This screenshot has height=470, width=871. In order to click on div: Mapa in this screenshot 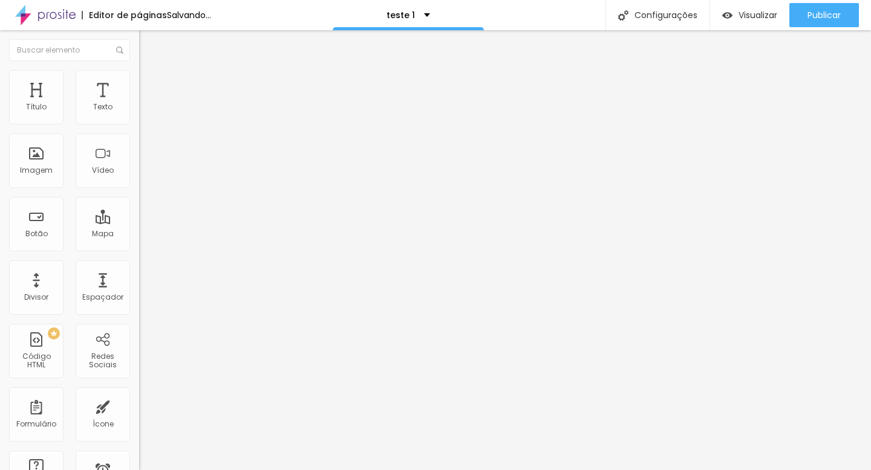, I will do `click(103, 234)`.